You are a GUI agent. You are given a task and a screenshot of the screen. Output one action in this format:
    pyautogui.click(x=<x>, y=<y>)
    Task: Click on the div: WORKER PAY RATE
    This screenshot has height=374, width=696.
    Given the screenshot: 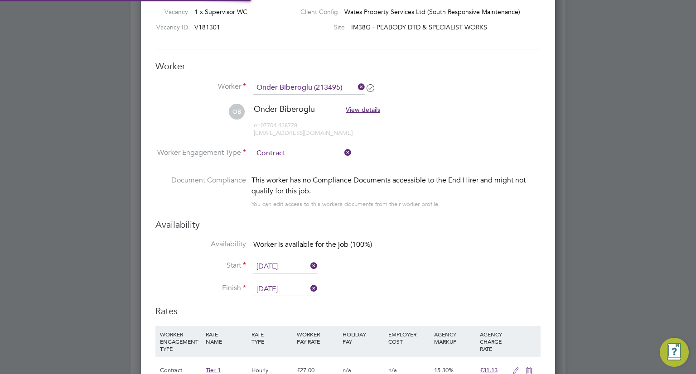 What is the action you would take?
    pyautogui.click(x=317, y=338)
    